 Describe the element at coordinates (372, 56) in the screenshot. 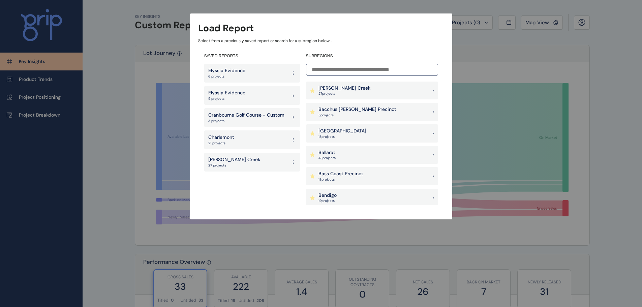

I see `h4: SUBREGIONS` at that location.